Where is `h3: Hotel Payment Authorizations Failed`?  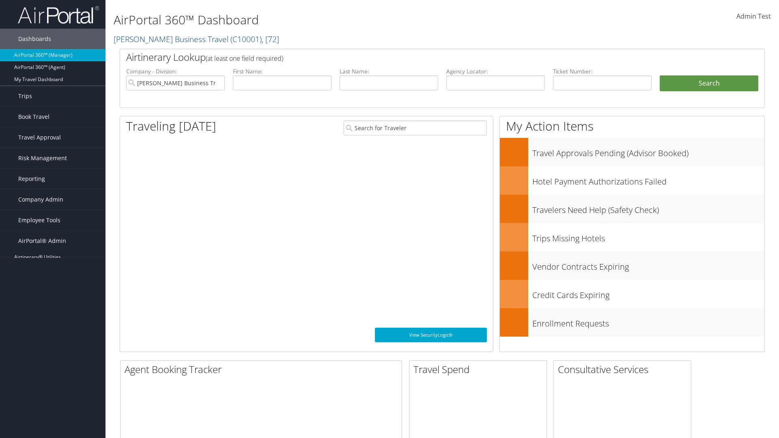 h3: Hotel Payment Authorizations Failed is located at coordinates (648, 180).